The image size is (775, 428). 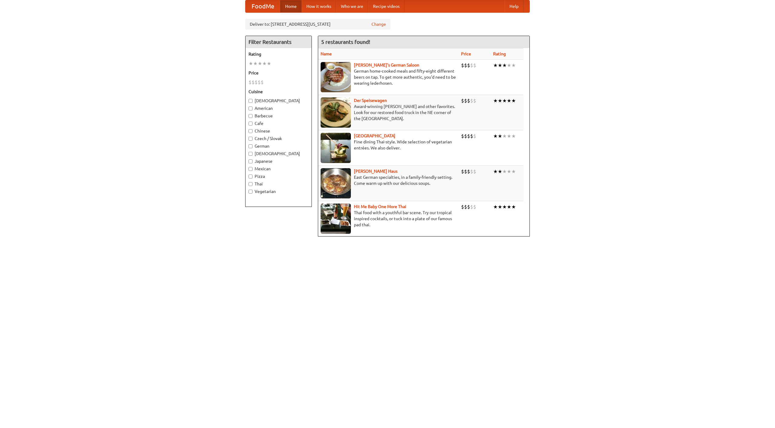 I want to click on img: speisewagen.jpg, so click(x=336, y=113).